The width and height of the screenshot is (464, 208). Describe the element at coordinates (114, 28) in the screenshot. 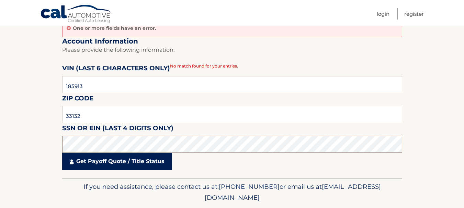

I see `p: One or more fields have an error.` at that location.